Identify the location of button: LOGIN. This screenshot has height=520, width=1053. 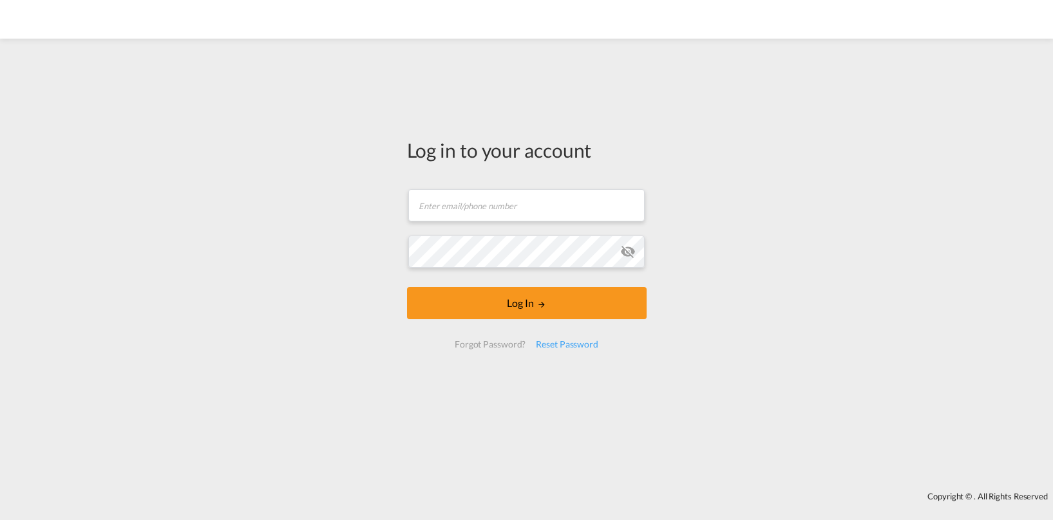
(527, 303).